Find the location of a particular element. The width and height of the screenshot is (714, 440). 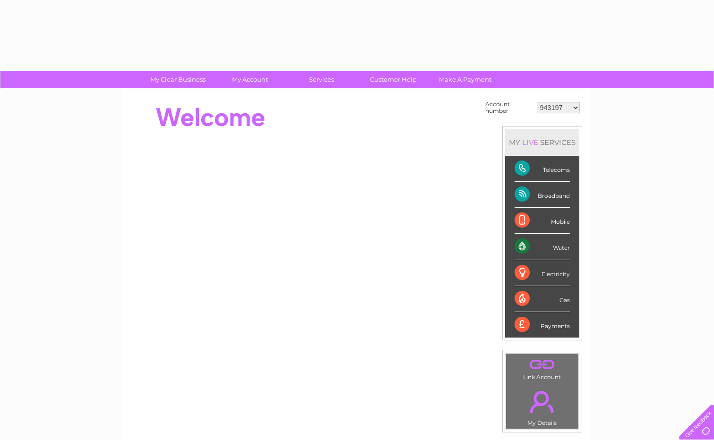

div: Broadband is located at coordinates (542, 195).